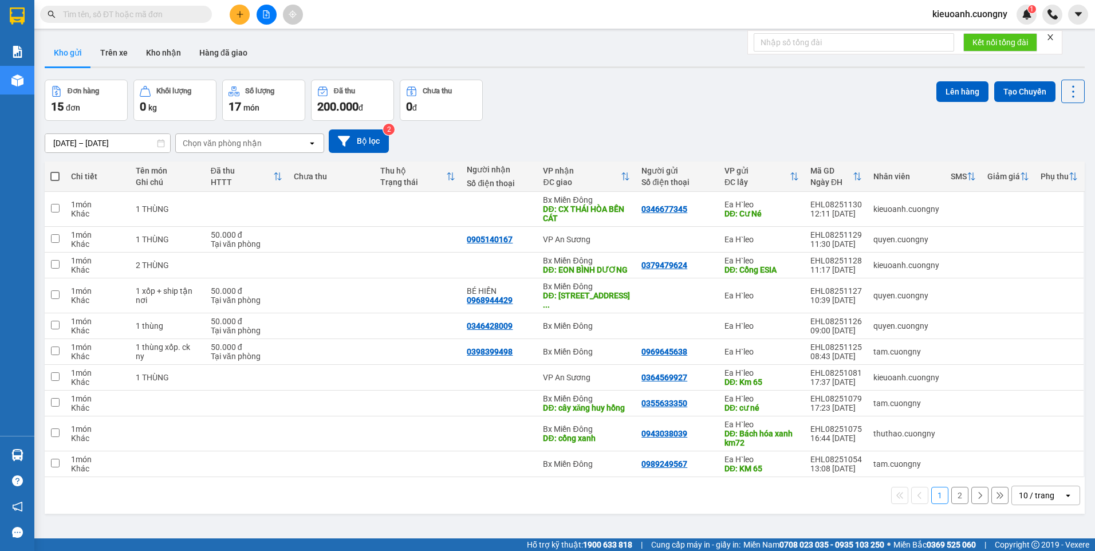  What do you see at coordinates (263, 100) in the screenshot?
I see `button: Số lượng17món` at bounding box center [263, 100].